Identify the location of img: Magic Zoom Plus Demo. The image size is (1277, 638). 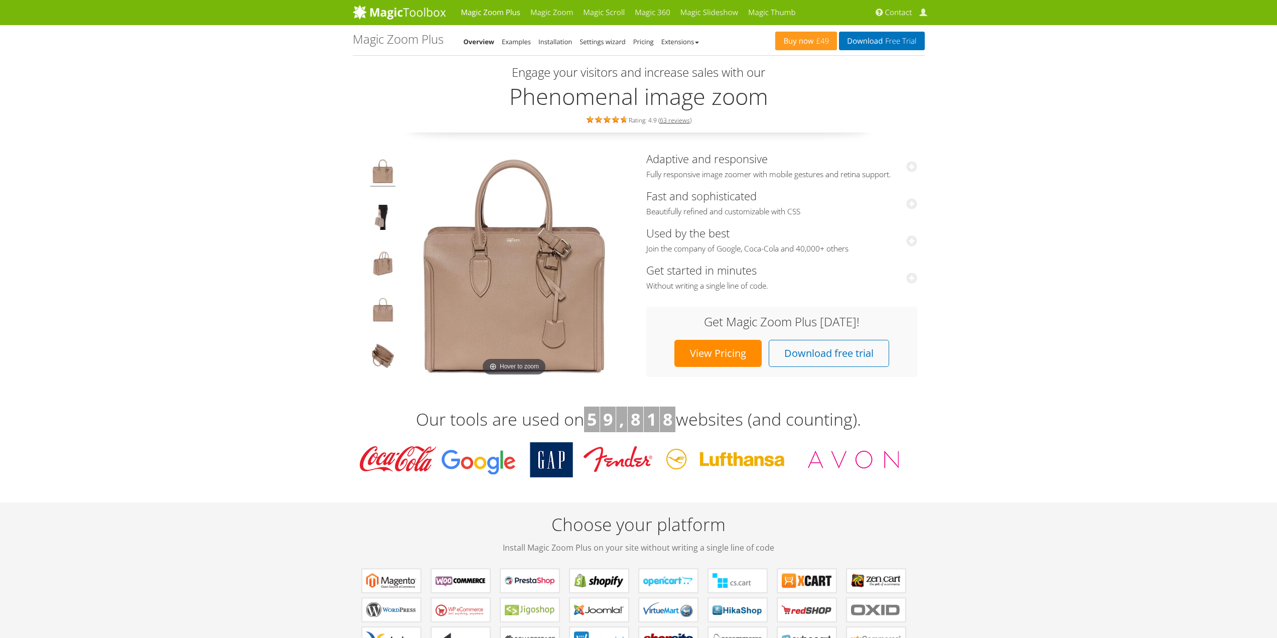
(514, 265).